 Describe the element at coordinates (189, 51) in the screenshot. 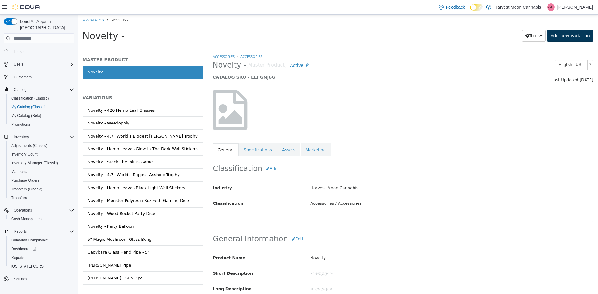

I see `small: [Master Product]` at that location.